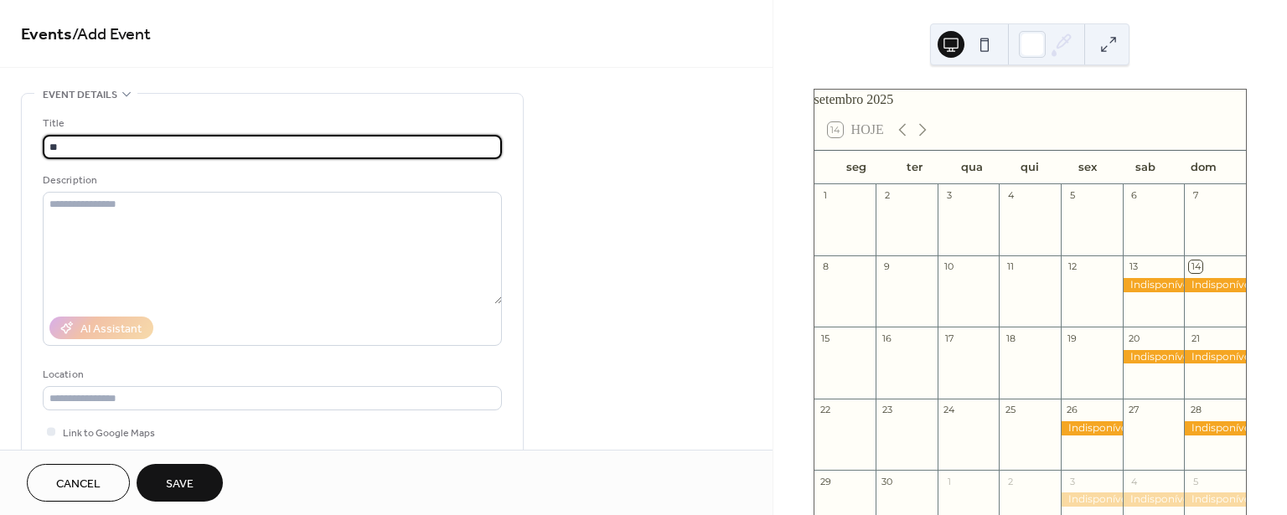 Image resolution: width=1287 pixels, height=515 pixels. Describe the element at coordinates (1133, 266) in the screenshot. I see `div: 13` at that location.